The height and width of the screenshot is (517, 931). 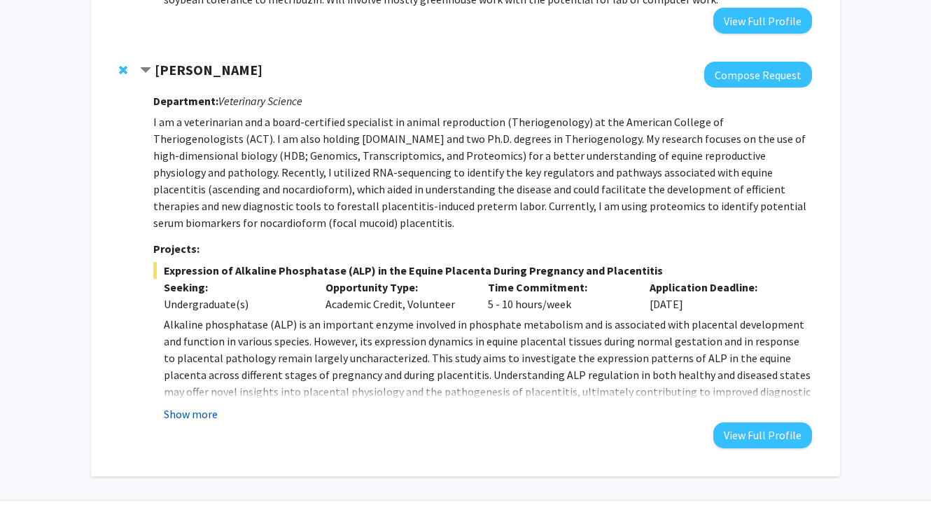 I want to click on span: Expression of Alkaline Phosphatase (ALP) in the Equine Placenta During Pregnancy and Placentitis, so click(x=482, y=270).